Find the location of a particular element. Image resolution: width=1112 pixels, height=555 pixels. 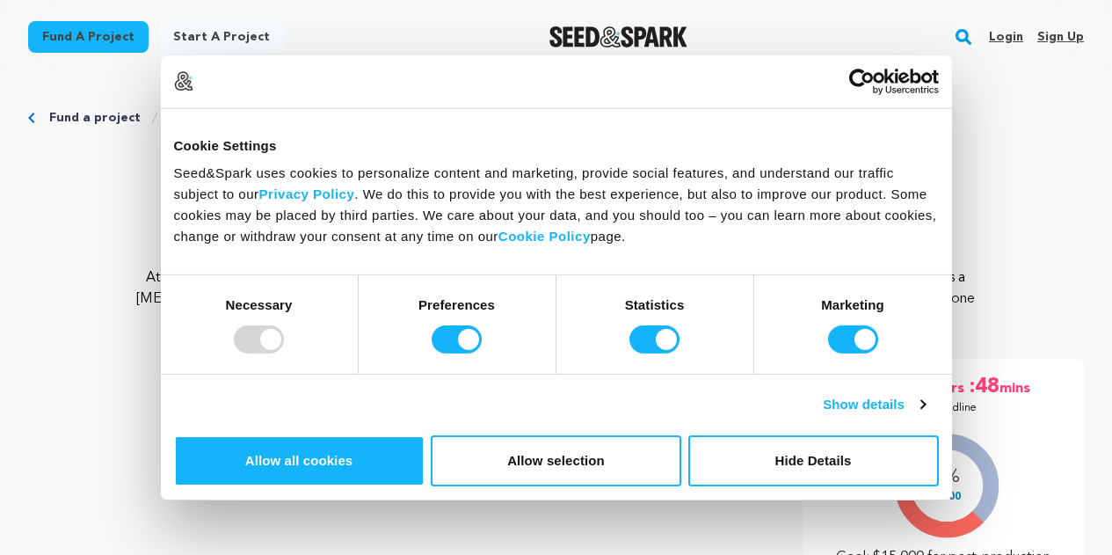

strong: Preferences is located at coordinates (456, 304).